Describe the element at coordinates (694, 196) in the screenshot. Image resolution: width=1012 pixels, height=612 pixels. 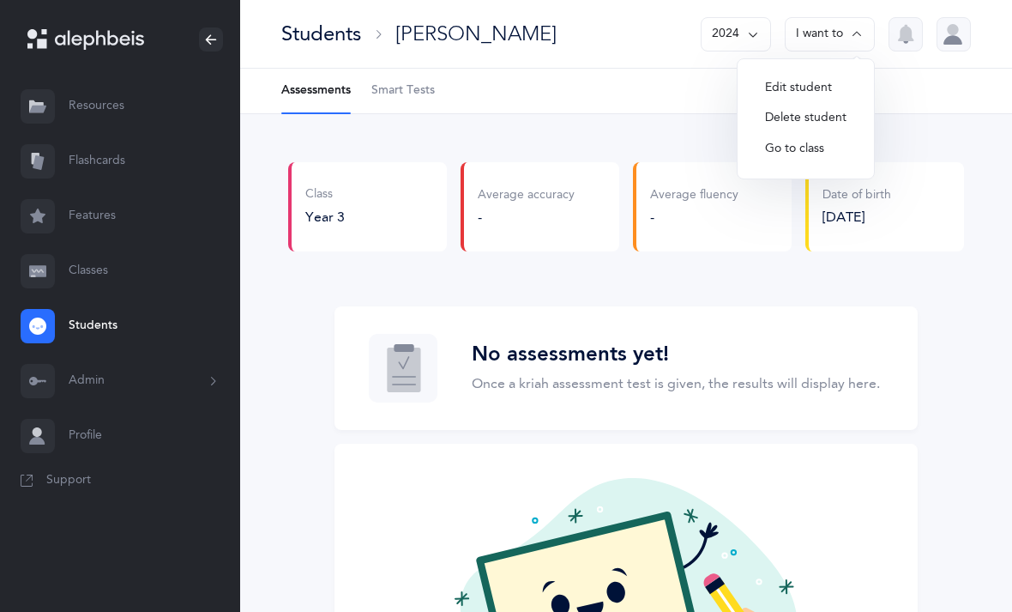
I see `div: Average fluency` at that location.